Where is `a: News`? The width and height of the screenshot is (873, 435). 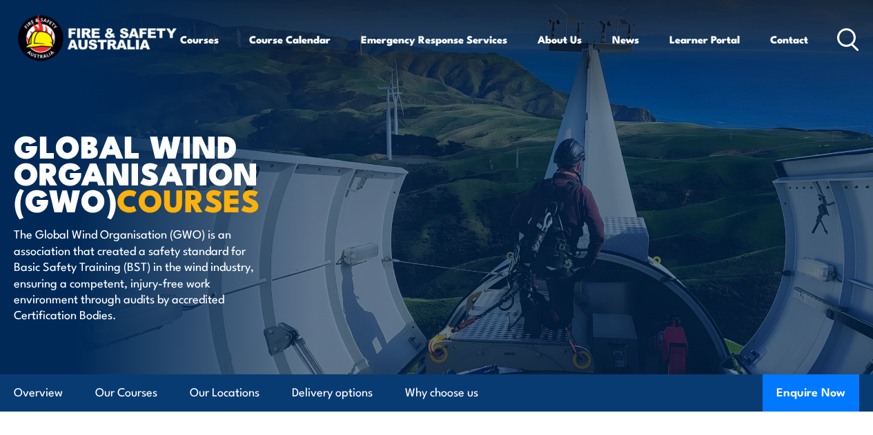
a: News is located at coordinates (625, 39).